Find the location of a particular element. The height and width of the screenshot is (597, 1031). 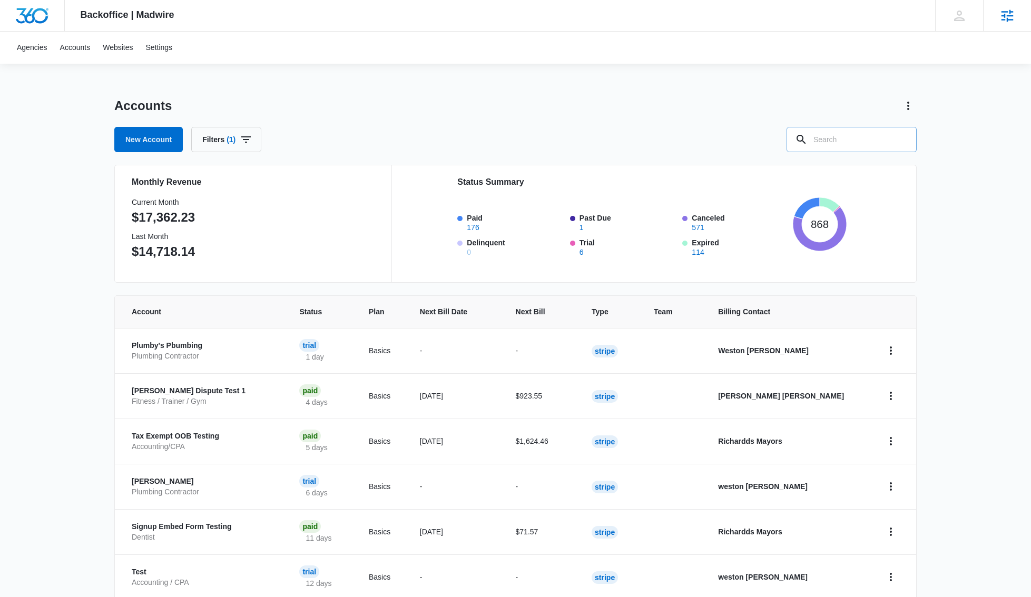

a: Accounts is located at coordinates (75, 47).